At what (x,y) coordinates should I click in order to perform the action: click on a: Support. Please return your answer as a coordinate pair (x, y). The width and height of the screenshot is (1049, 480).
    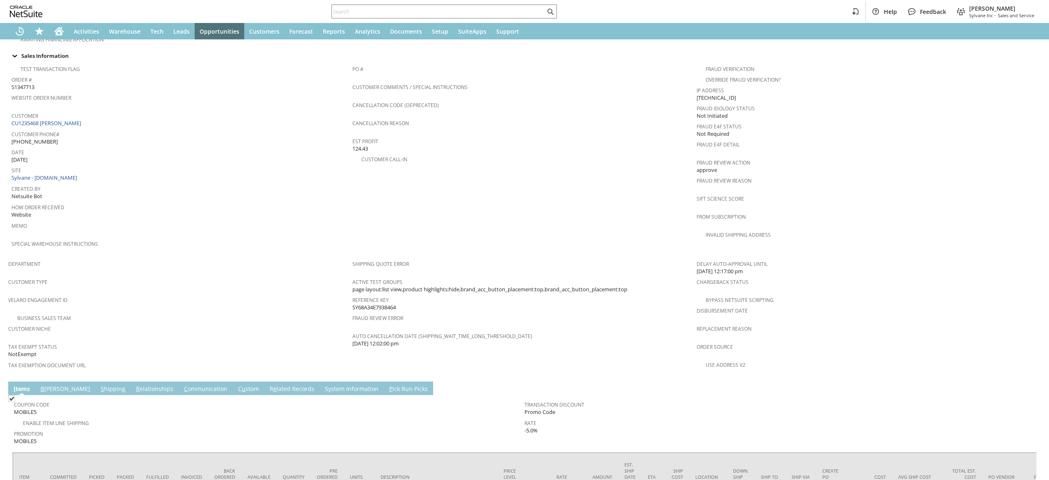
    Looking at the image, I should click on (508, 31).